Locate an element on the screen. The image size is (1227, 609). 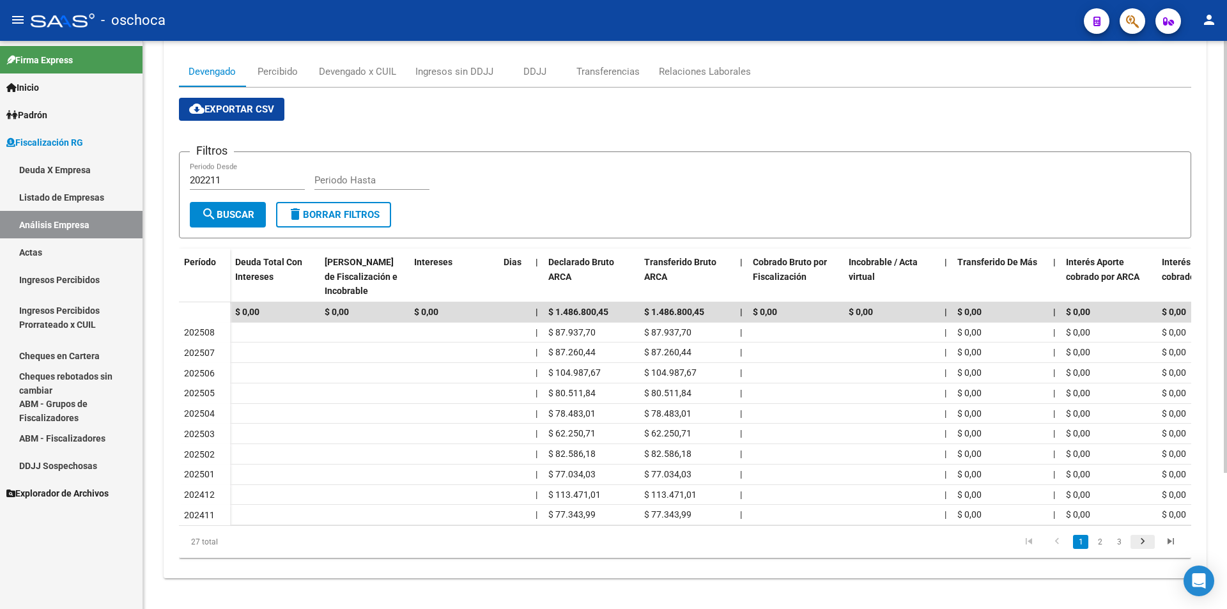
datatable-header-cell: Deuda Total Con Intereses is located at coordinates (275, 277).